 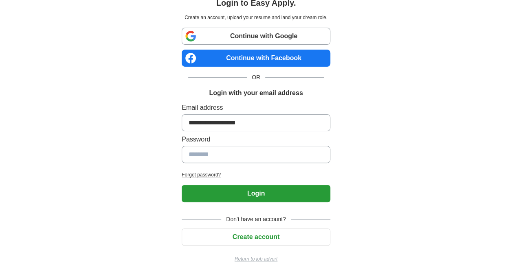 What do you see at coordinates (256, 18) in the screenshot?
I see `p: Create an account, upload your resume and land your dream role.` at bounding box center [256, 18].